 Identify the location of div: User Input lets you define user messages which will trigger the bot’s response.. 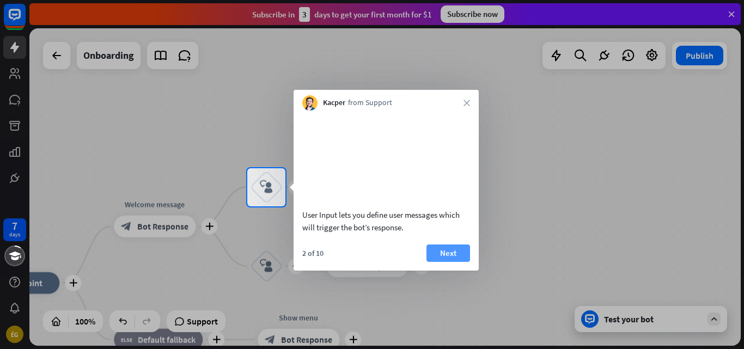
(386, 221).